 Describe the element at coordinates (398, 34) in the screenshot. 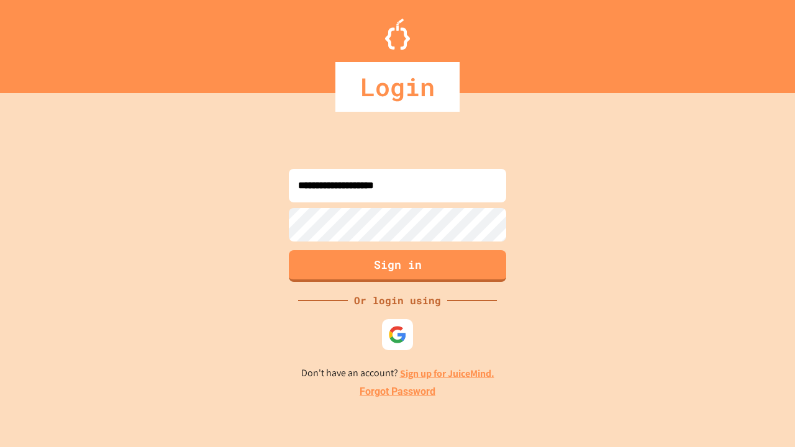

I see `img: Logo.svg` at that location.